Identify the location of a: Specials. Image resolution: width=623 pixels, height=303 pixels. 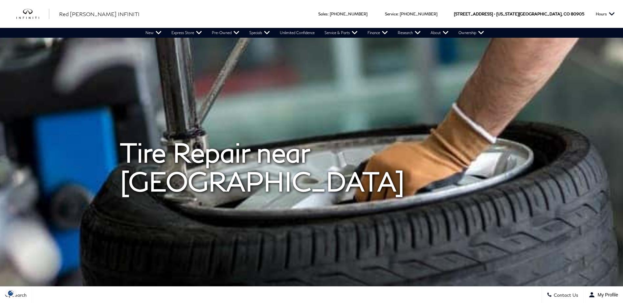
(259, 33).